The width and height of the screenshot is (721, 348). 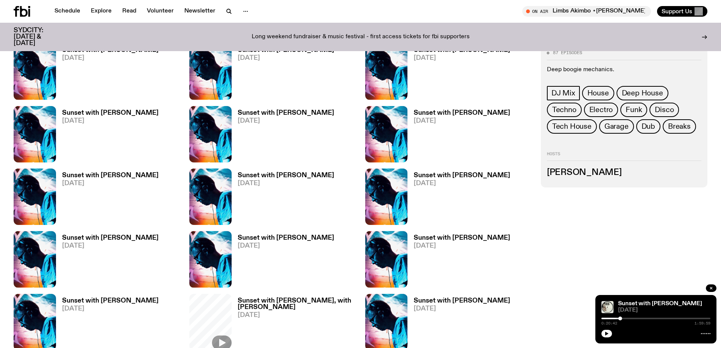 What do you see at coordinates (601, 110) in the screenshot?
I see `a: Electro` at bounding box center [601, 110].